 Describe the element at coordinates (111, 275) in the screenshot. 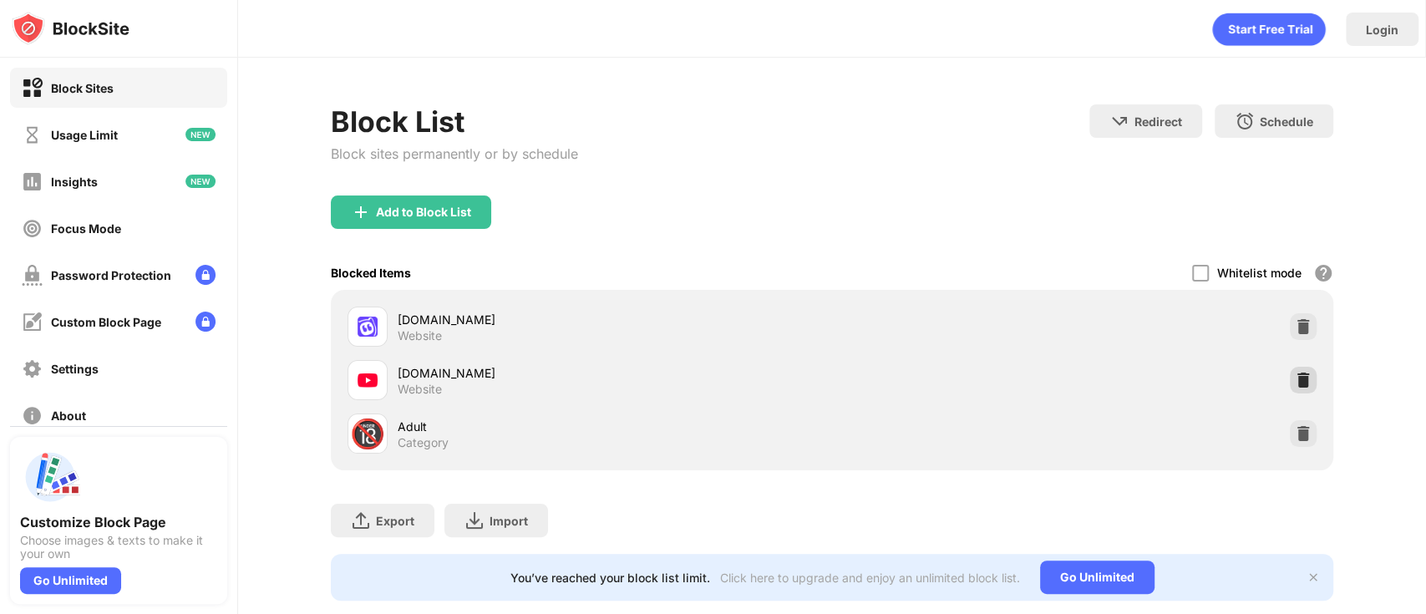

I see `div: Password Protection` at that location.